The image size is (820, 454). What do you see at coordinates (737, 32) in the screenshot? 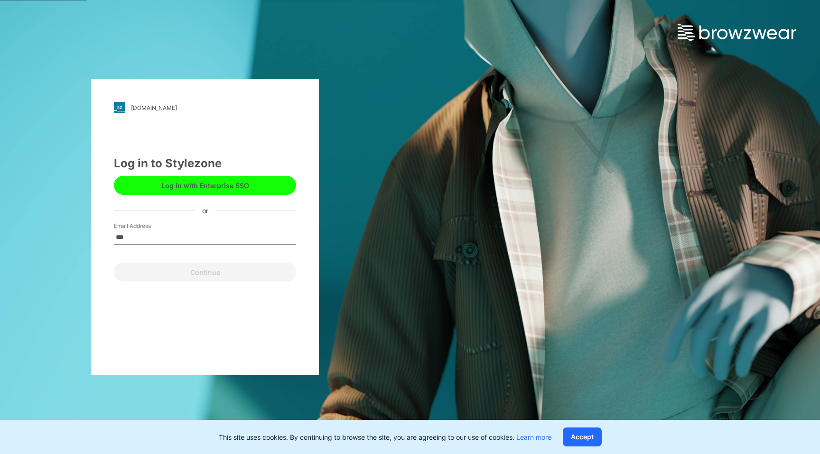
I see `img: browzwear-logo.e42bd6dac1945053ebaf764b6aa21510.svg` at bounding box center [737, 32].